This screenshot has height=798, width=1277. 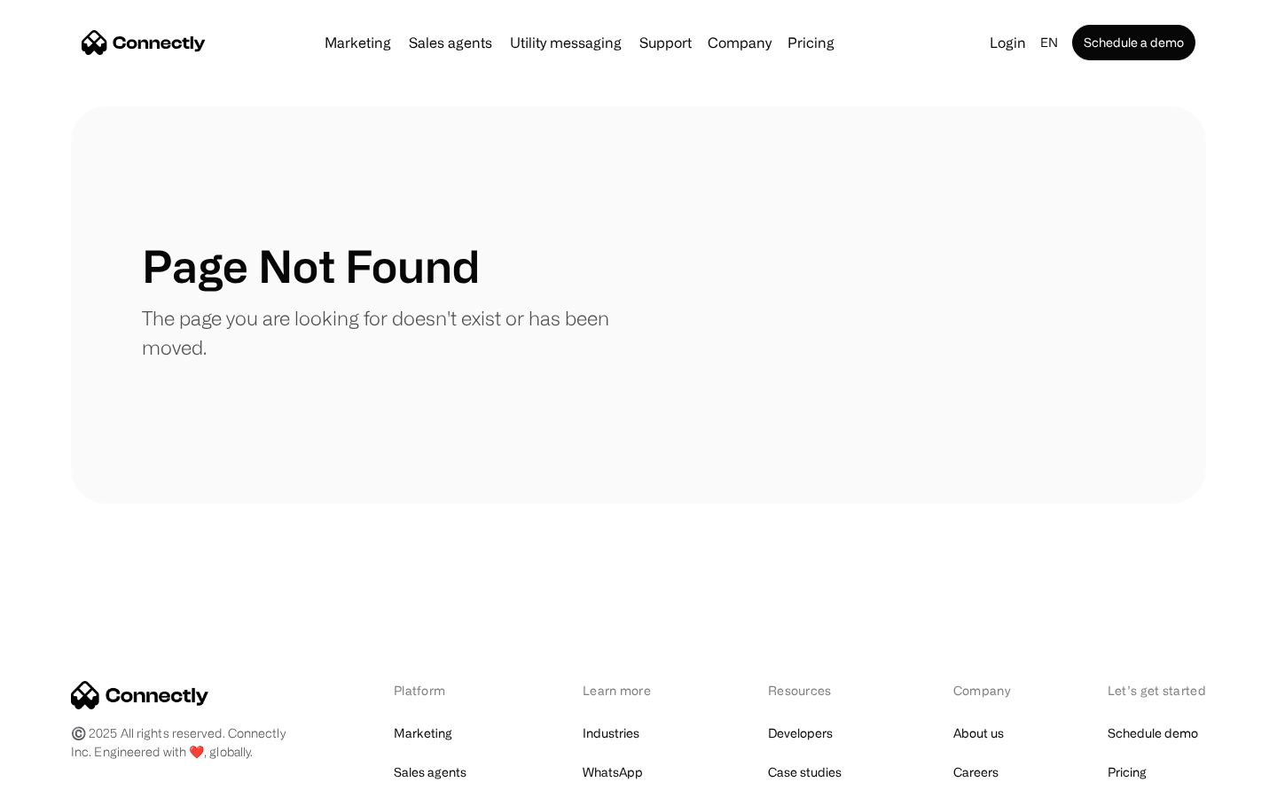 I want to click on a: Support, so click(x=665, y=43).